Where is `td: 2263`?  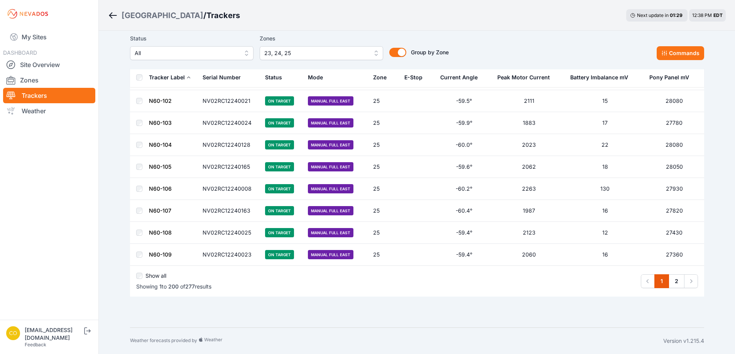 td: 2263 is located at coordinates (529, 189).